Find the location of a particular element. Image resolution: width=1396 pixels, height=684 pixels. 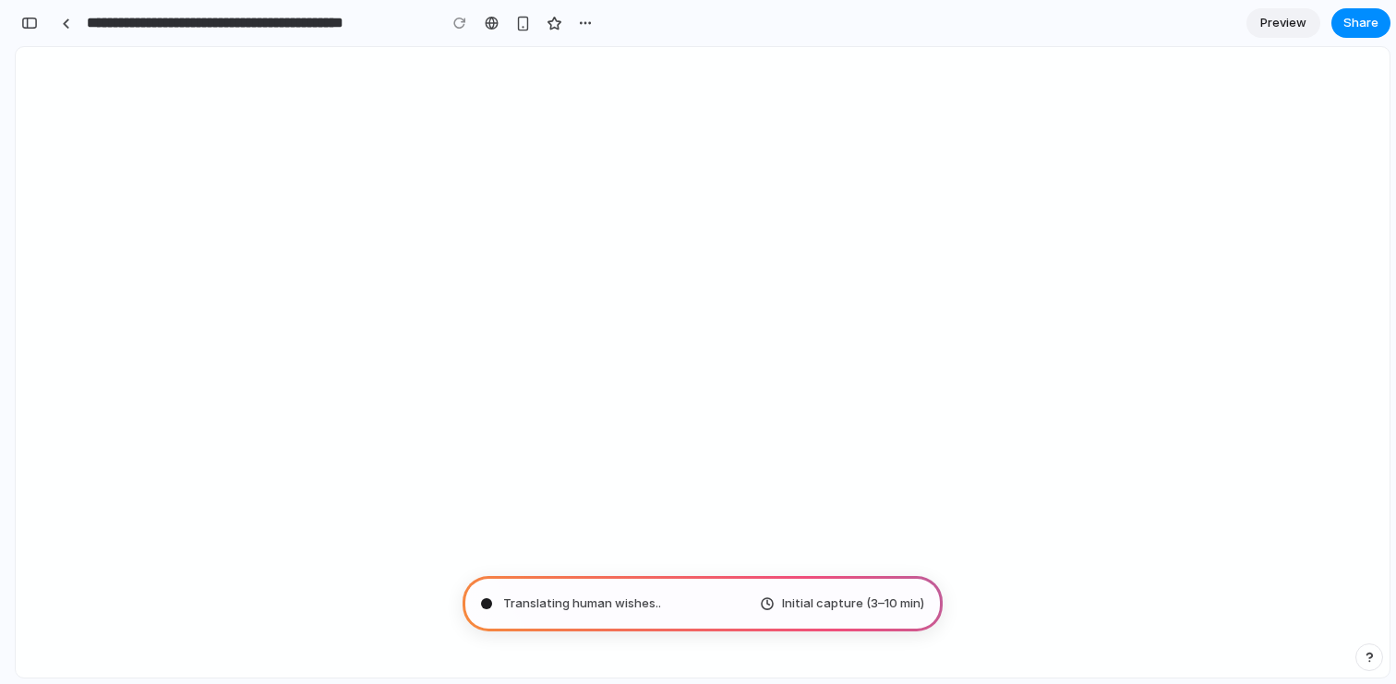

button: Share is located at coordinates (1361, 23).